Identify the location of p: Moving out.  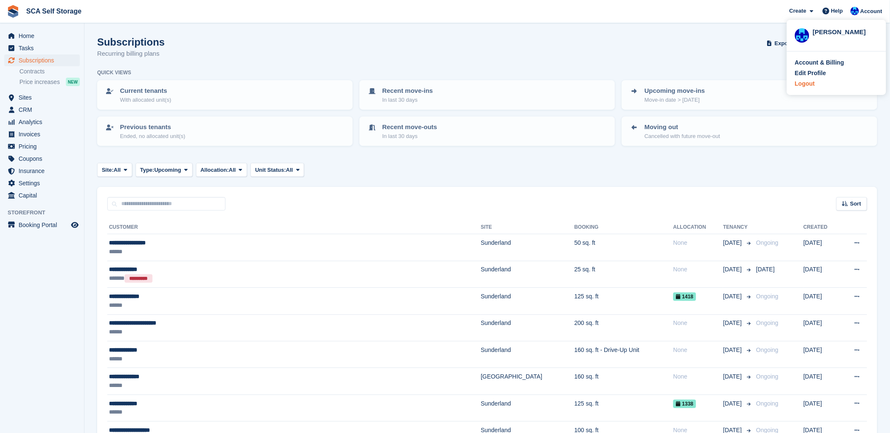
(682, 127).